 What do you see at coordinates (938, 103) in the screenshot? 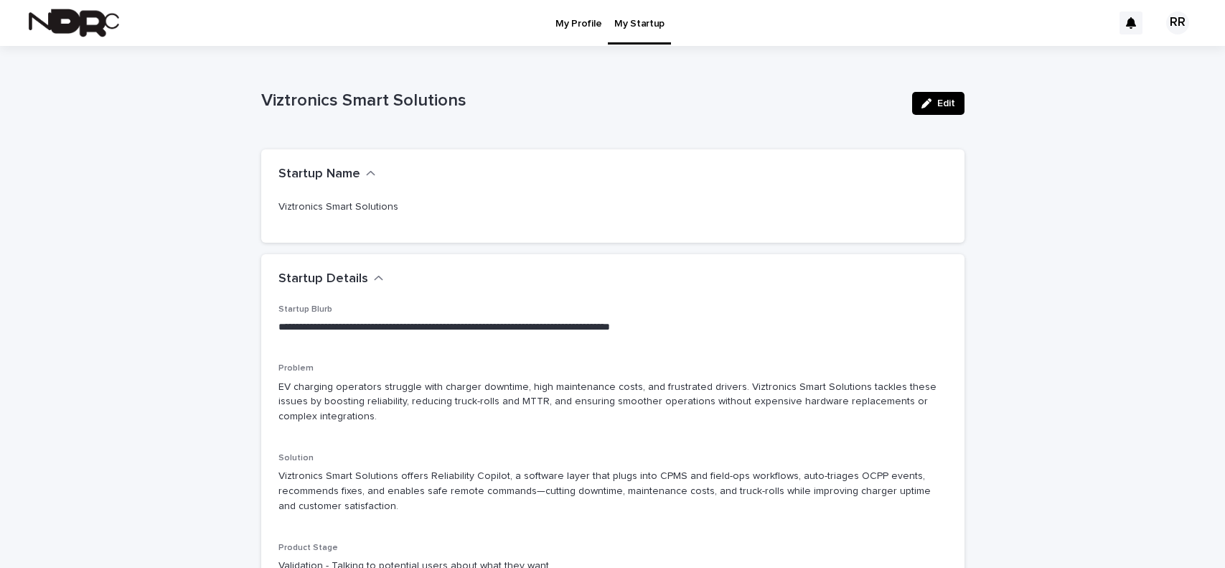
I see `button: Edit` at bounding box center [938, 103].